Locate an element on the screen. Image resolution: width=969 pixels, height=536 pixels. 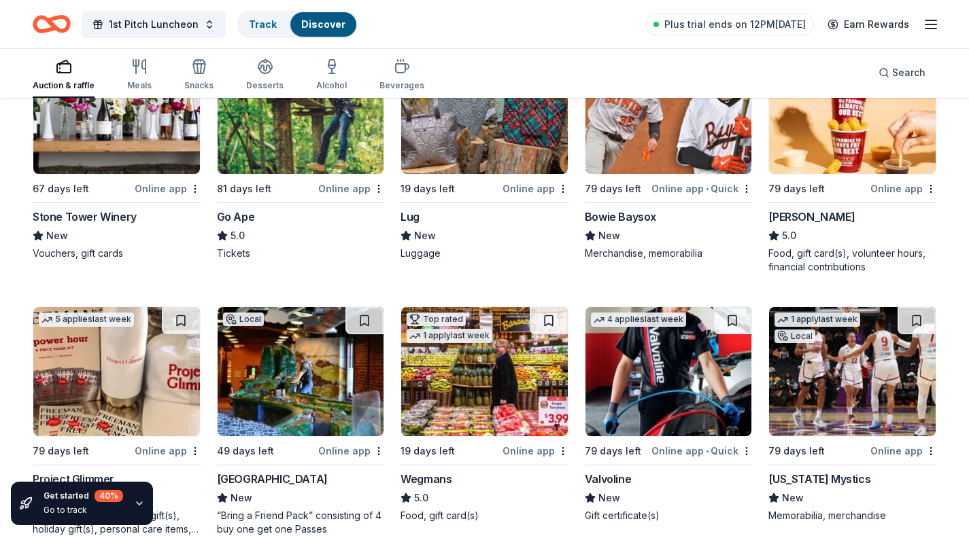
a: Image for Go Ape81 days leftOnline appGo Ape5.0Tickets is located at coordinates (300, 152).